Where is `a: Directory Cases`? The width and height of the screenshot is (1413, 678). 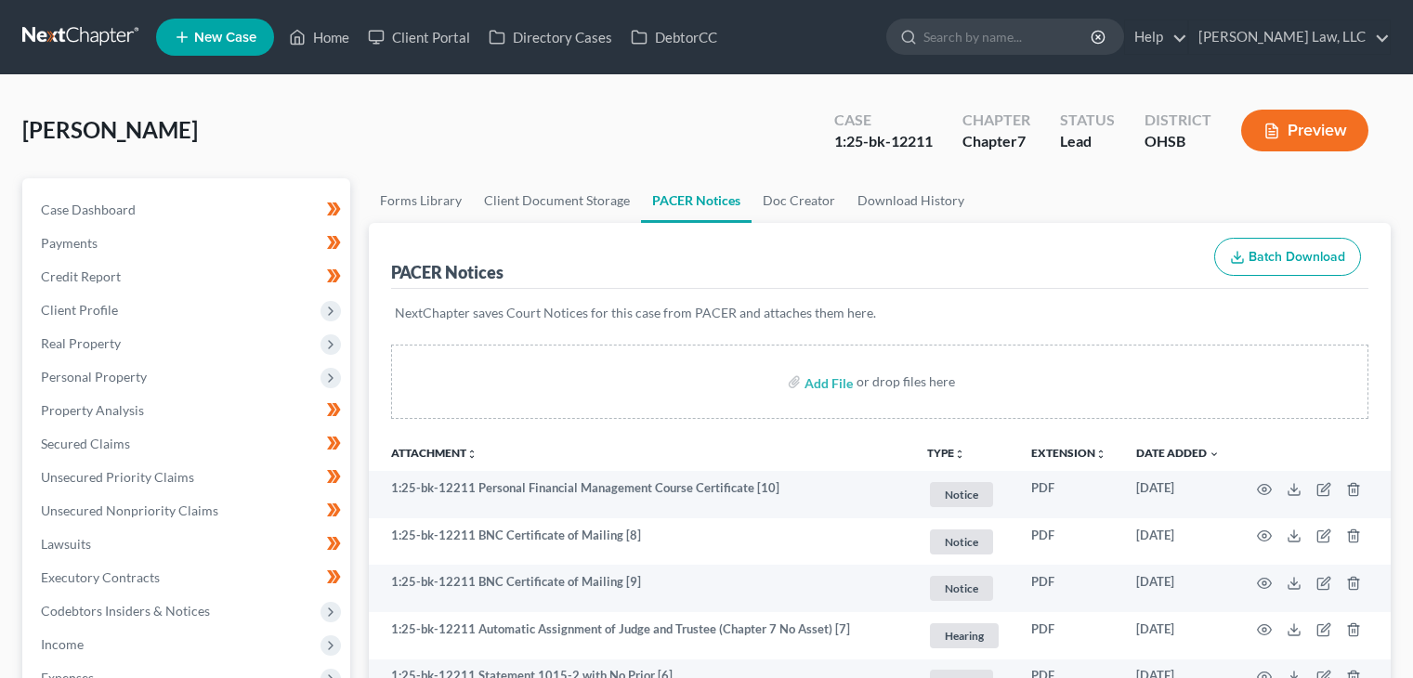
a: Directory Cases is located at coordinates (550, 37).